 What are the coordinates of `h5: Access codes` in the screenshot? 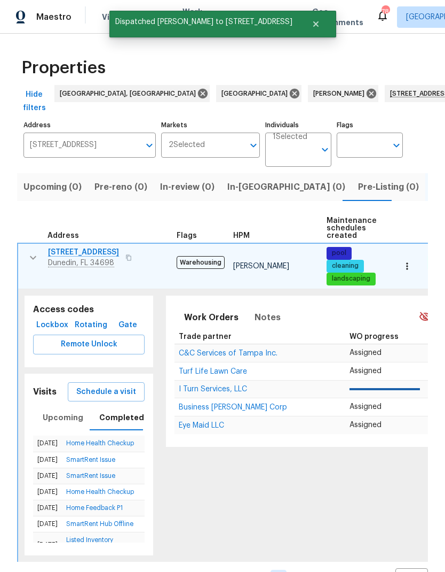 It's located at (89, 309).